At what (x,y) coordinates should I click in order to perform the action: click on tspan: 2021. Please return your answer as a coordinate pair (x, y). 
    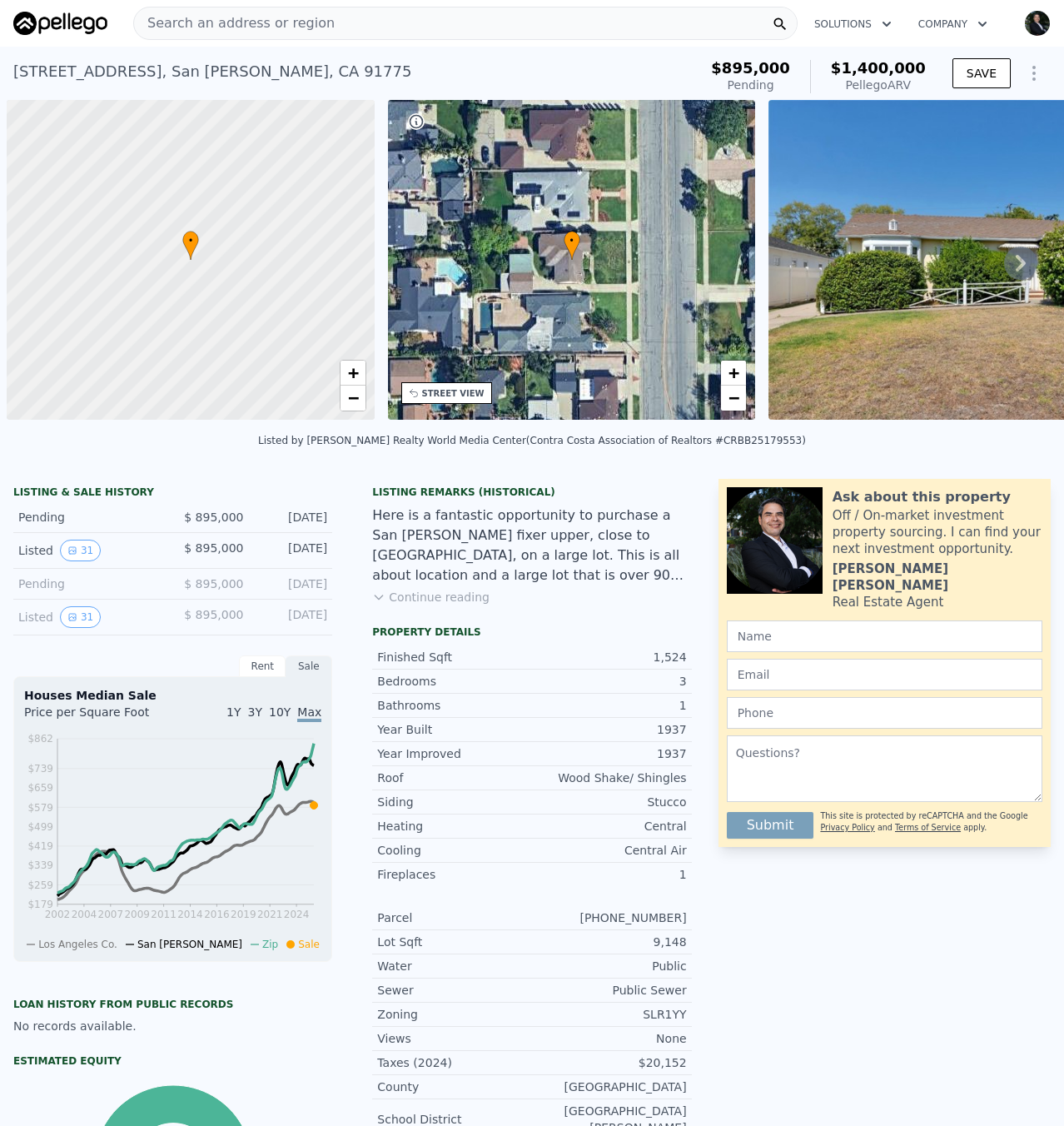
    Looking at the image, I should click on (270, 915).